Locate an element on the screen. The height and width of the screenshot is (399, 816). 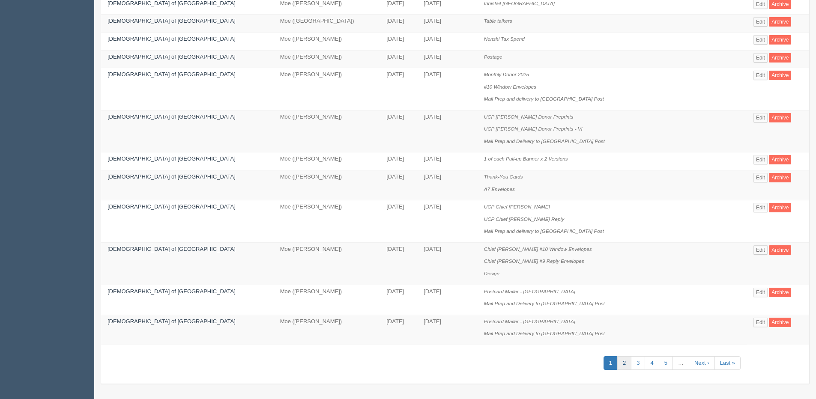
i: Thank-You Cards is located at coordinates (503, 176).